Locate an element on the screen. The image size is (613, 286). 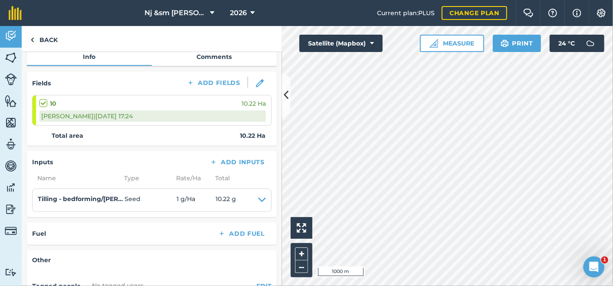
span: 1 is located at coordinates (604, 260).